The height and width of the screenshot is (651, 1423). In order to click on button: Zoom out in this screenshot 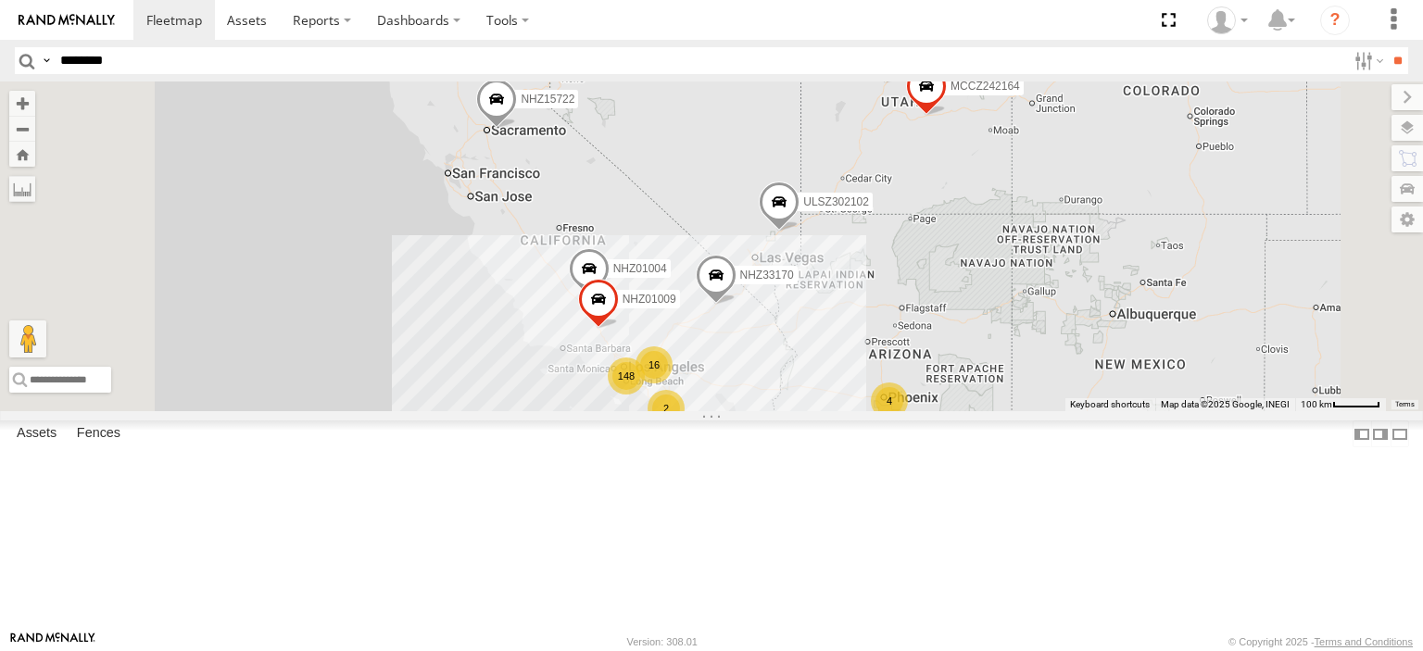, I will do `click(22, 129)`.